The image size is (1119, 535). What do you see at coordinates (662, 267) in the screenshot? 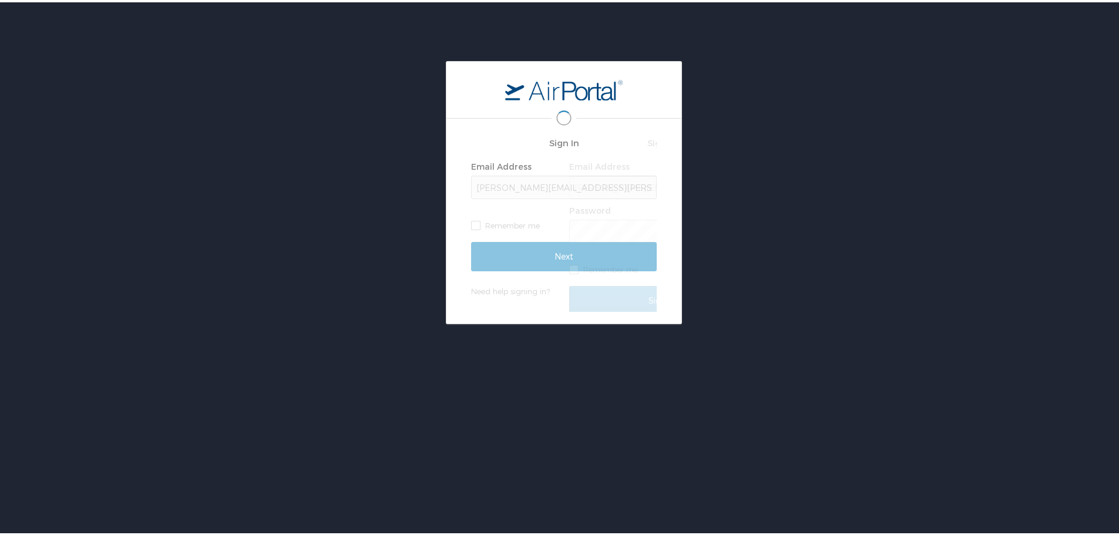
I see `label: Remember me` at bounding box center [662, 267].